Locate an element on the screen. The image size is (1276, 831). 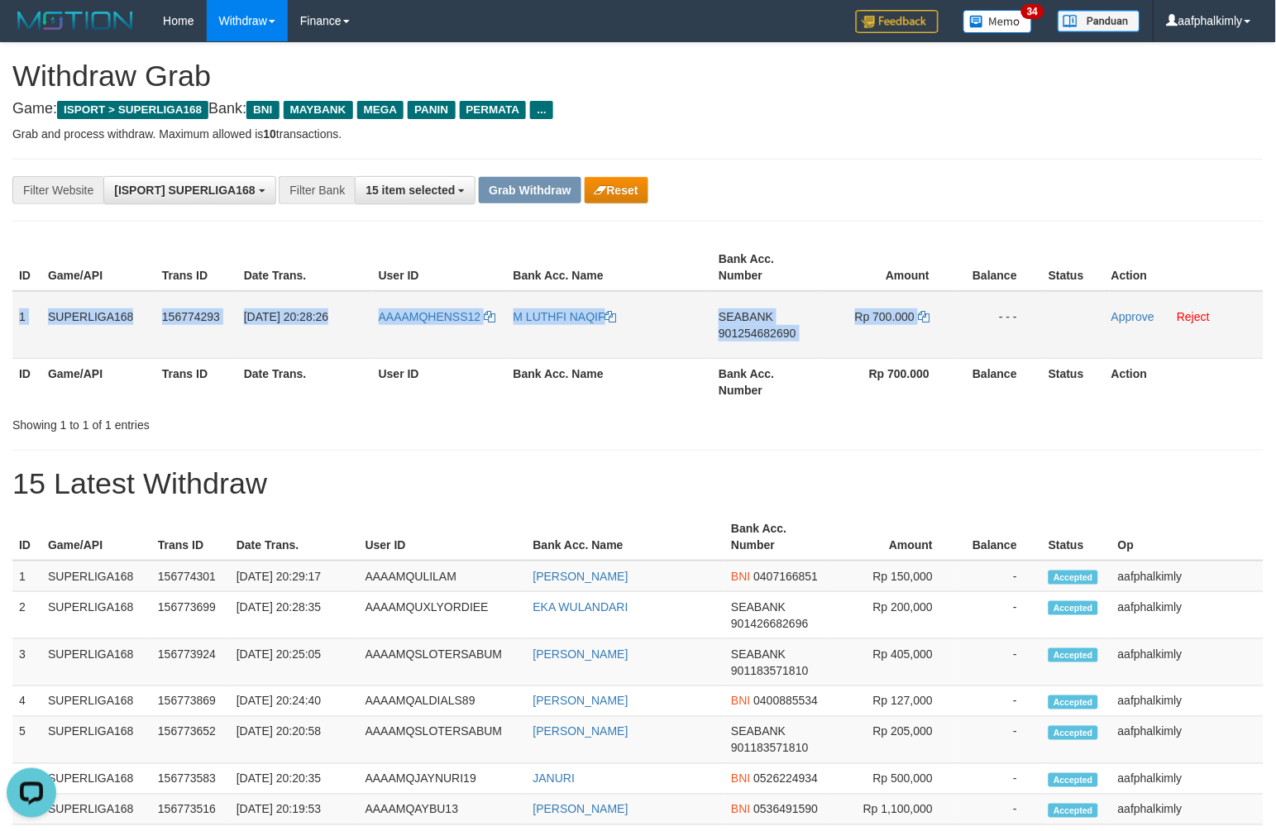
th: Bank Acc. Number is located at coordinates (777, 537).